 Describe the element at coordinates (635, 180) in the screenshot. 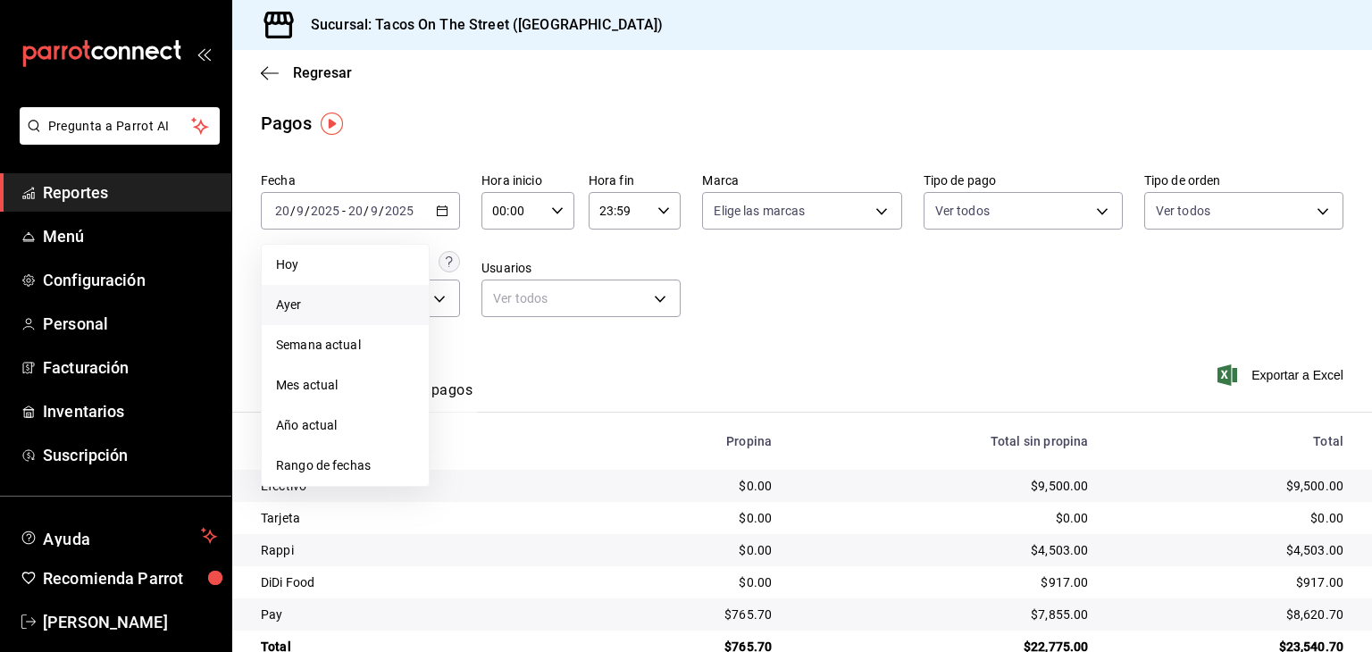

I see `label: Hora fin` at that location.